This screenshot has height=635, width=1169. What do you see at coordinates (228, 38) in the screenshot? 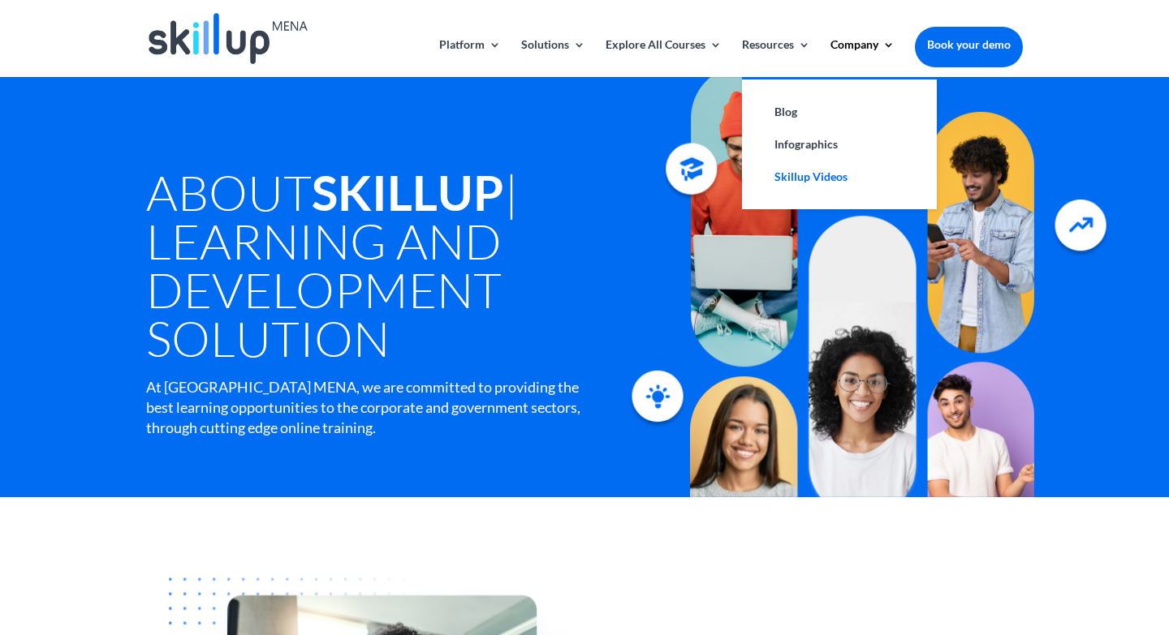
I see `img: Skillup Mena` at bounding box center [228, 38].